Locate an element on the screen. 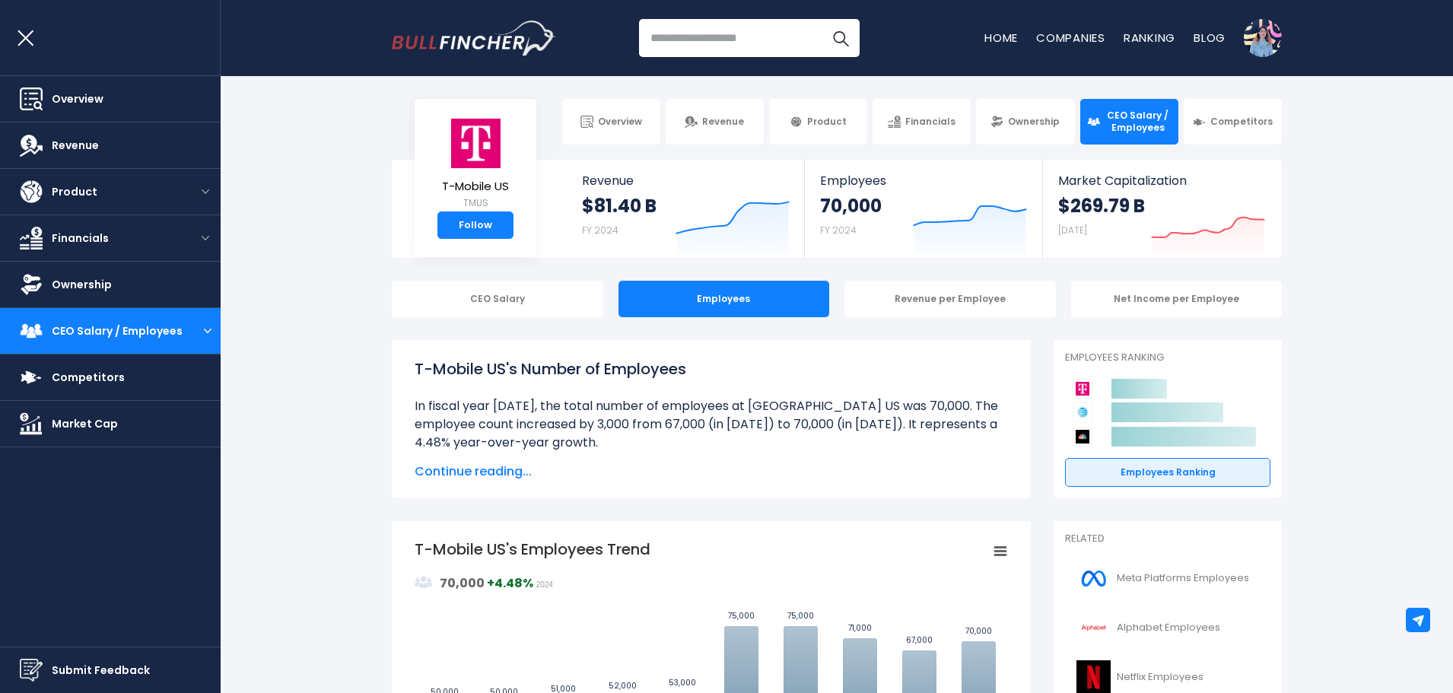  a: Go to homepage is located at coordinates (473, 38).